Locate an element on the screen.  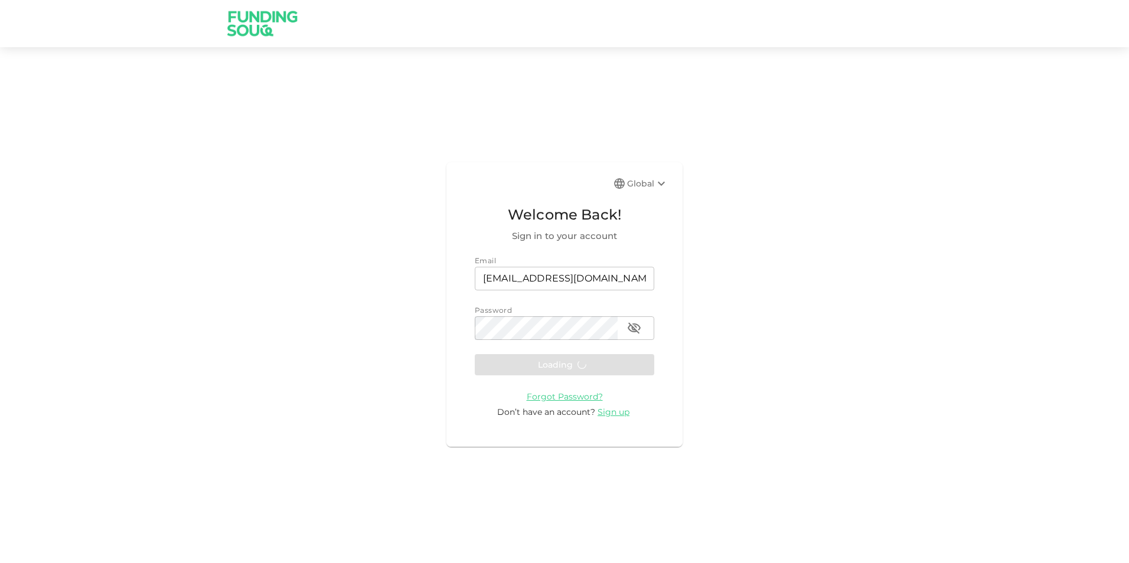
input: email is located at coordinates (565, 279).